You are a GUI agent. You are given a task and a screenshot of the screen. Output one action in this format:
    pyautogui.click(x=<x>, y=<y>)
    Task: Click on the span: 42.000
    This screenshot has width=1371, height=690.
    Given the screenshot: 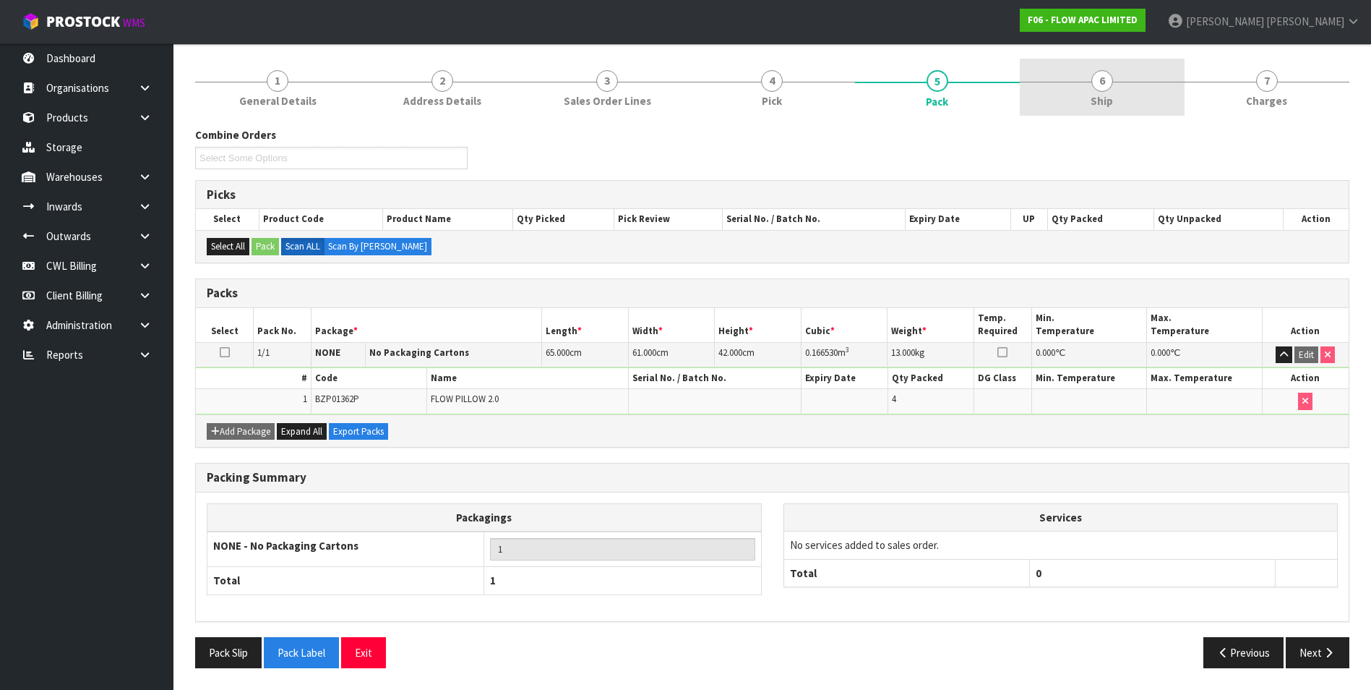 What is the action you would take?
    pyautogui.click(x=730, y=352)
    